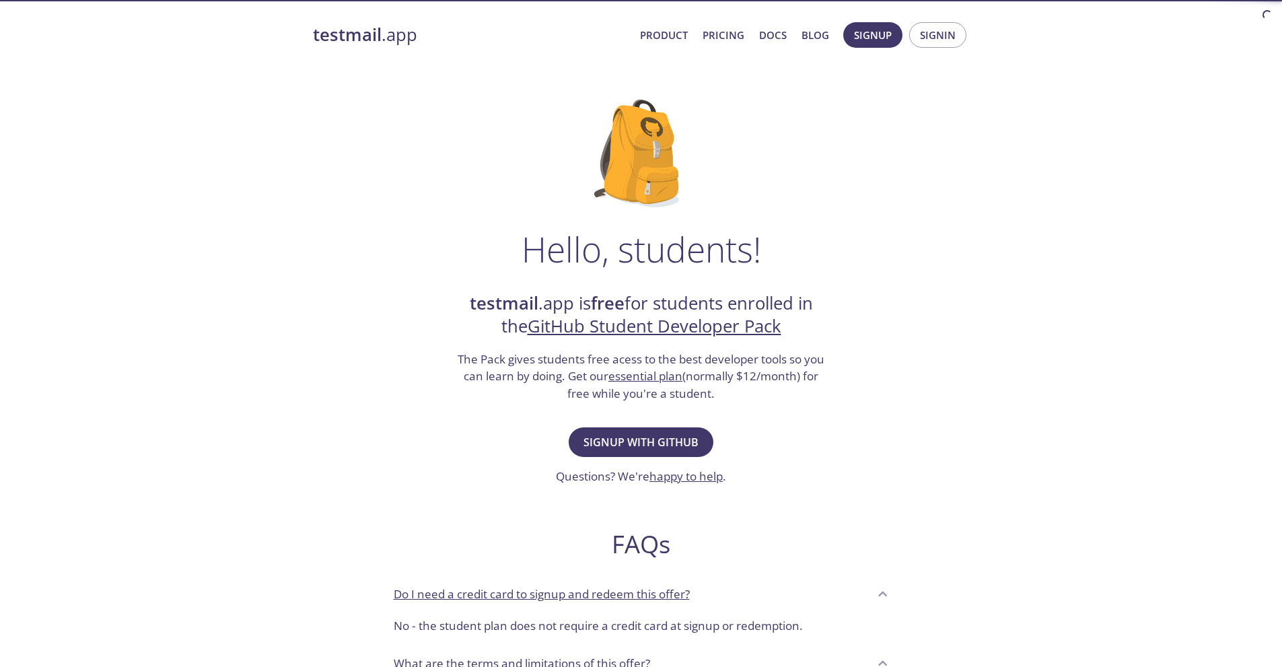  I want to click on button: Signin, so click(938, 35).